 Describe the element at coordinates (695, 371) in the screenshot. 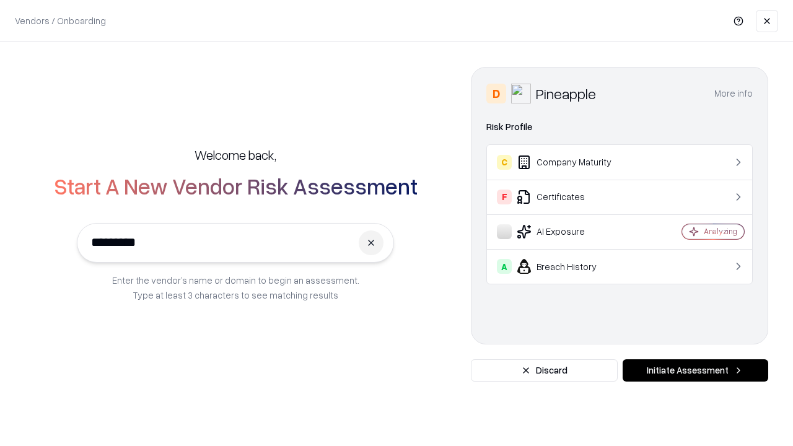

I see `button: Initiate Assessment` at that location.